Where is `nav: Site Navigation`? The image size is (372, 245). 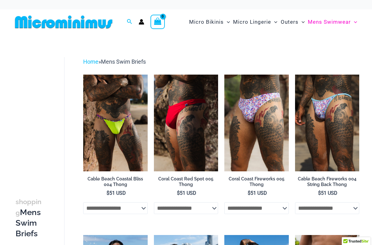
nav: Site Navigation is located at coordinates (273, 22).